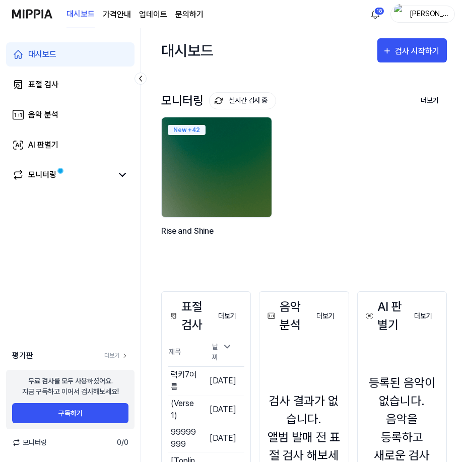  What do you see at coordinates (375, 14) in the screenshot?
I see `button: 알림18` at bounding box center [375, 14].